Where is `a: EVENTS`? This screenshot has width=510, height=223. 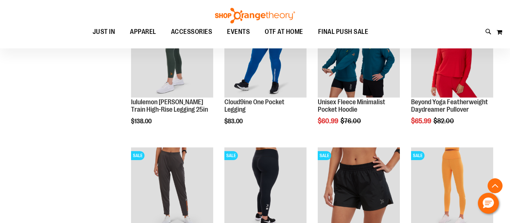
a: EVENTS is located at coordinates (238, 32).